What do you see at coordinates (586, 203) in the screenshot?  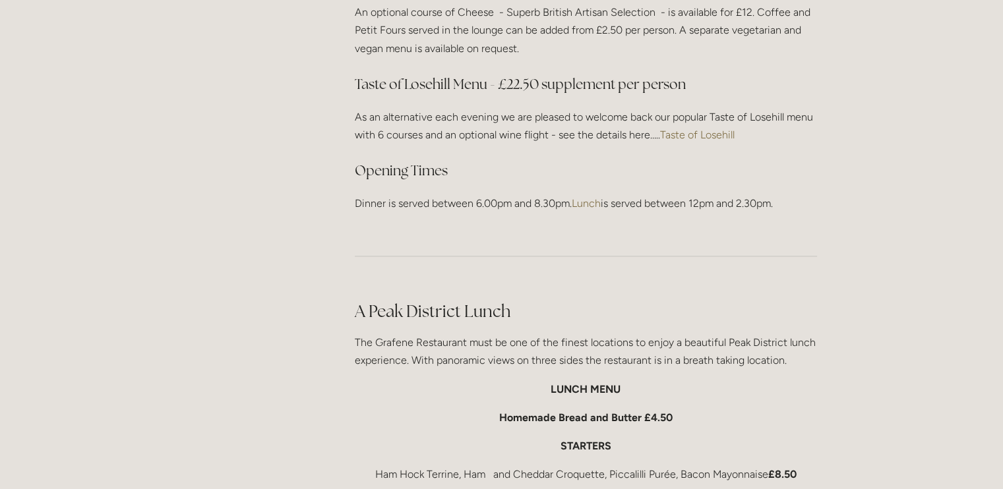 I see `a: Lunch` at bounding box center [586, 203].